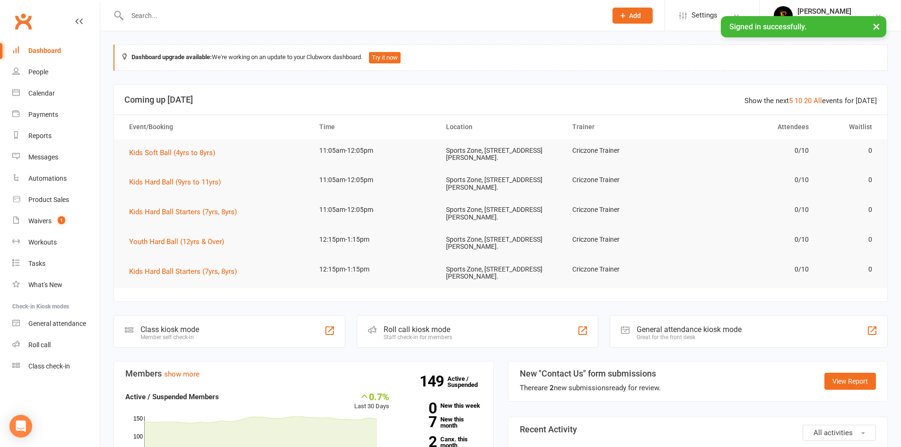 This screenshot has width=901, height=447. I want to click on strong: 0, so click(420, 408).